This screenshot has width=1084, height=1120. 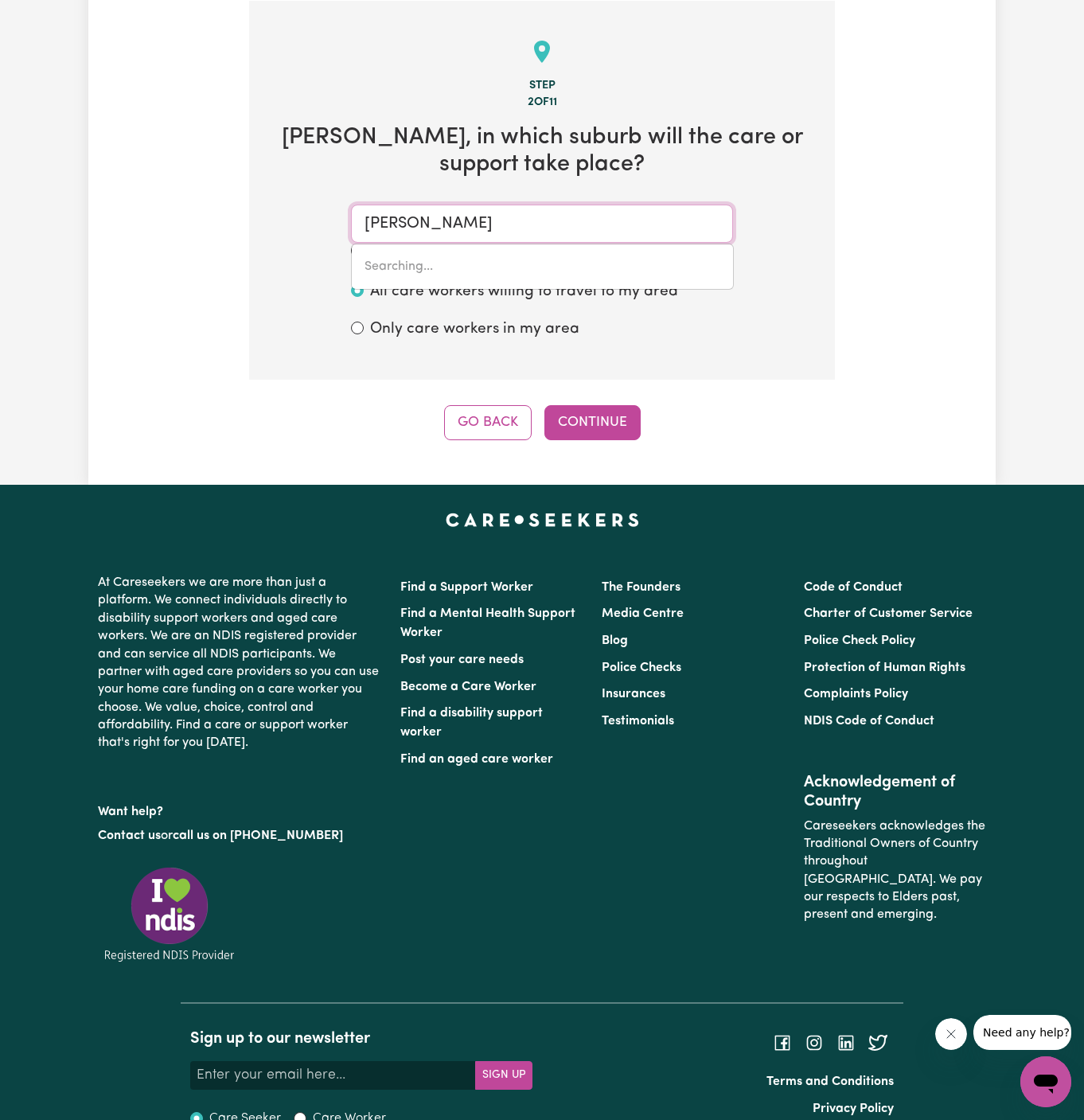 What do you see at coordinates (542, 86) in the screenshot?
I see `div: Step` at bounding box center [542, 86].